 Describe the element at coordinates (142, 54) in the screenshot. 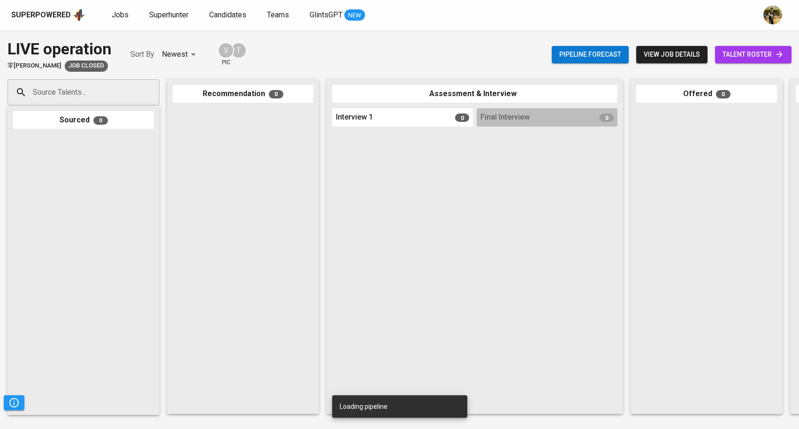

I see `p: Sort By` at that location.